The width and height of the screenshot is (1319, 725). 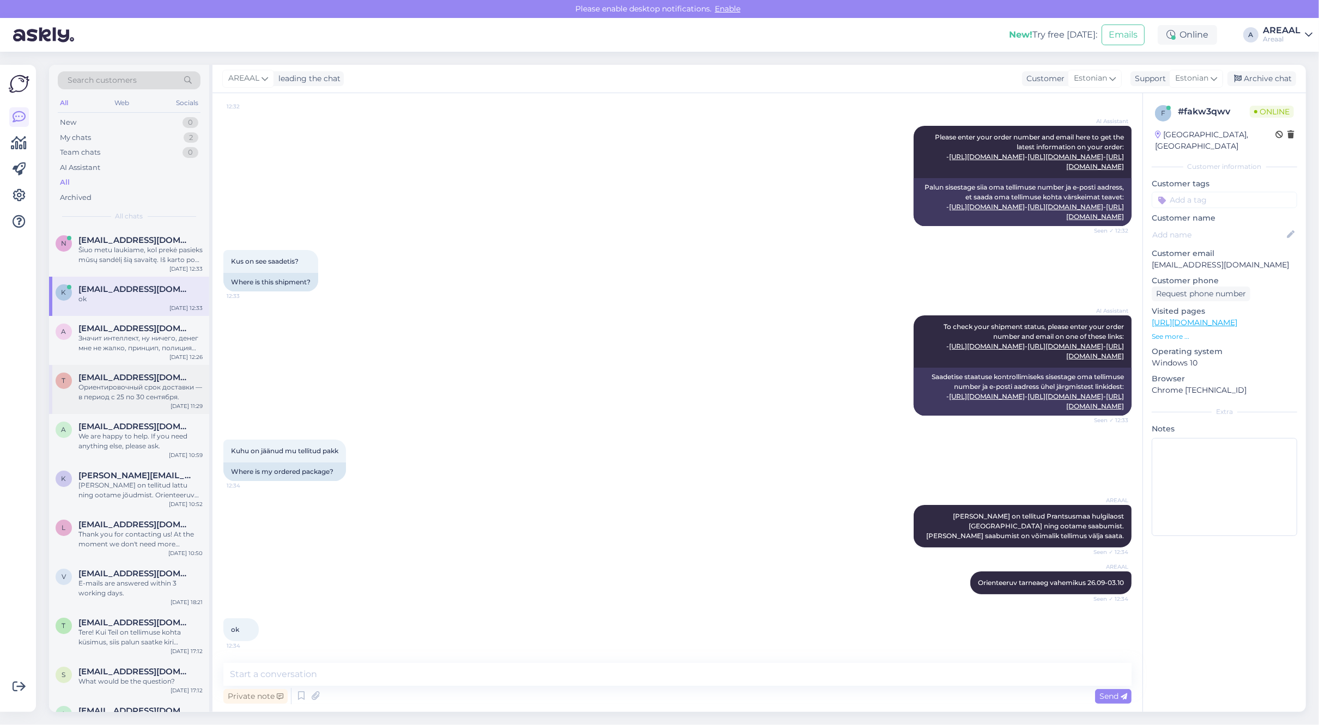 I want to click on div: Private note, so click(x=256, y=696).